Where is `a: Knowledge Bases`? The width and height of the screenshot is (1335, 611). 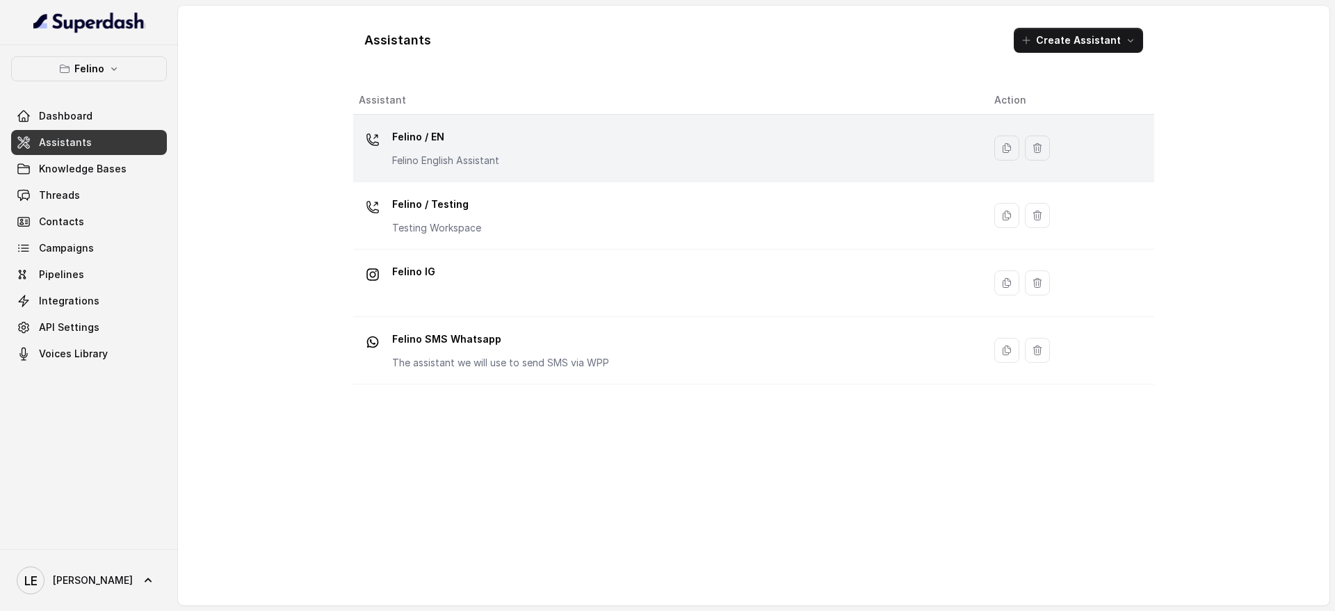
a: Knowledge Bases is located at coordinates (89, 169).